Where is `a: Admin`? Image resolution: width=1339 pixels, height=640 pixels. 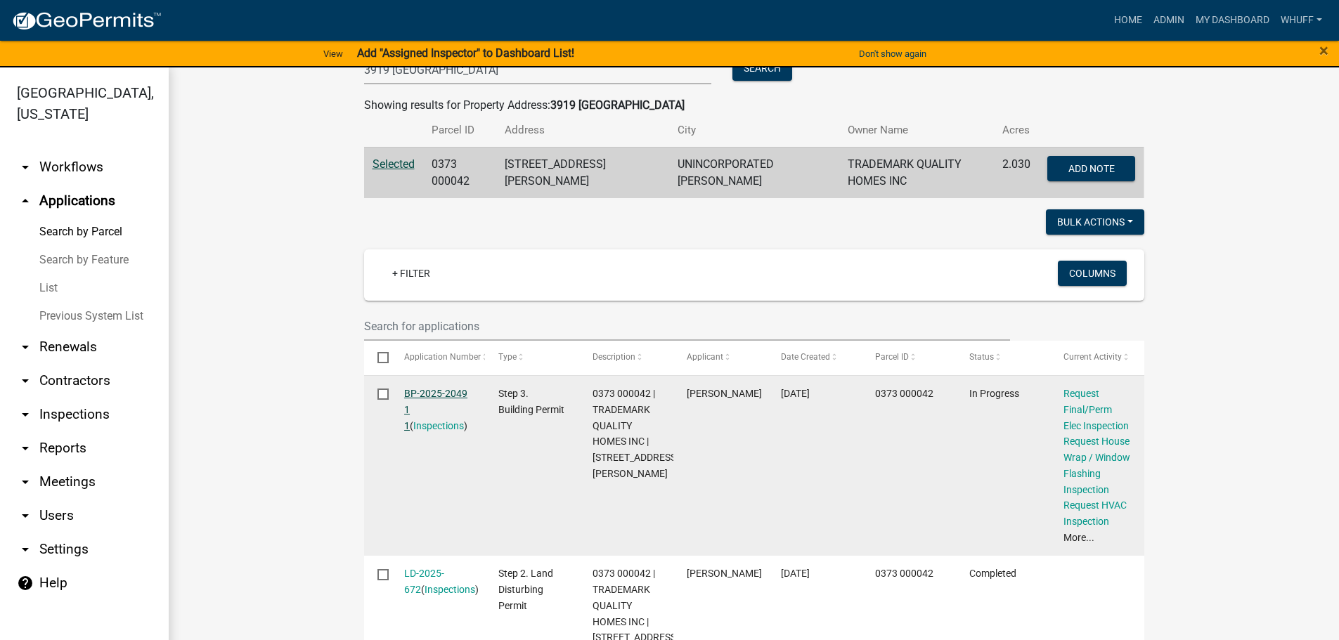 a: Admin is located at coordinates (1169, 20).